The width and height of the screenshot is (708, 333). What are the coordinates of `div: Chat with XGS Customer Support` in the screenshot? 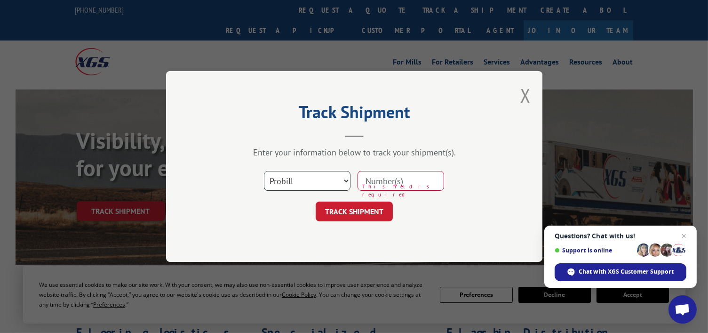 It's located at (620, 272).